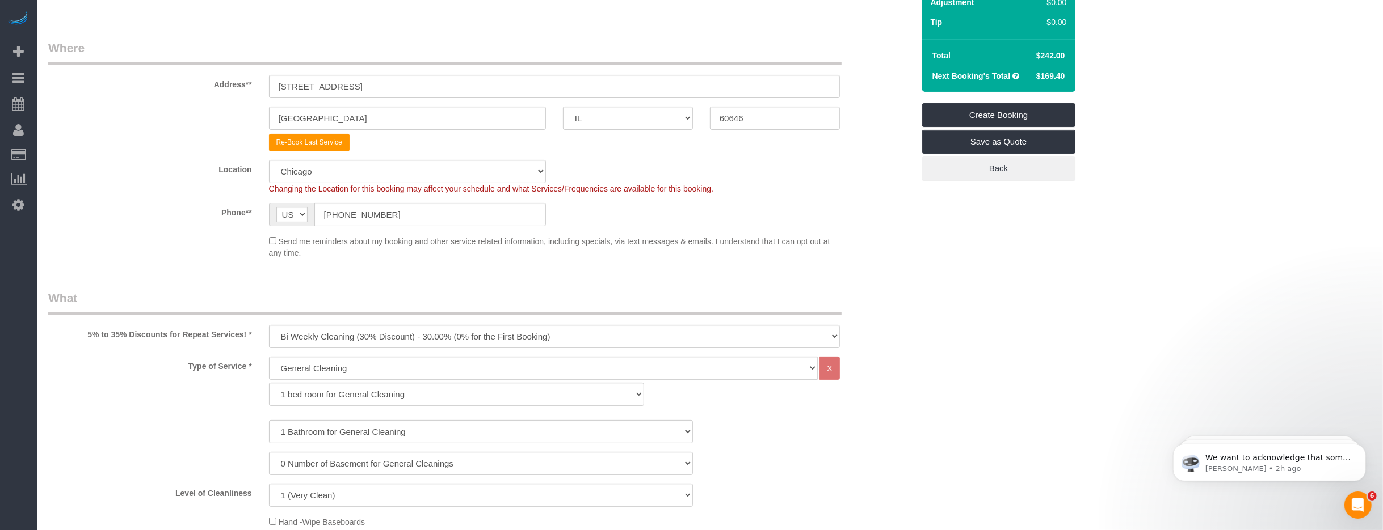 This screenshot has width=1383, height=530. I want to click on a: Automaid Logo, so click(18, 19).